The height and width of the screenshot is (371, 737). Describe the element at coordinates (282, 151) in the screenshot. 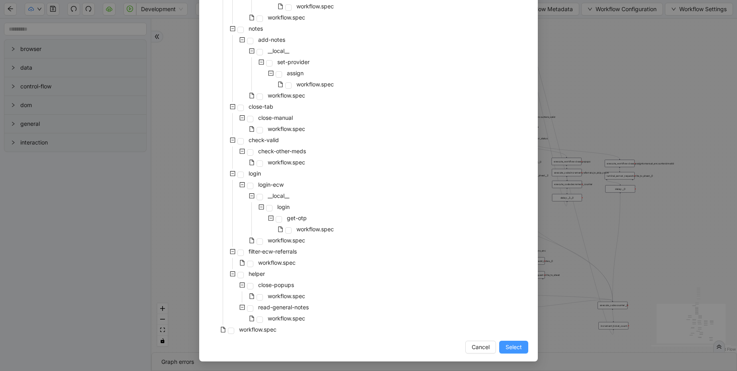

I see `span: check-other-meds` at that location.